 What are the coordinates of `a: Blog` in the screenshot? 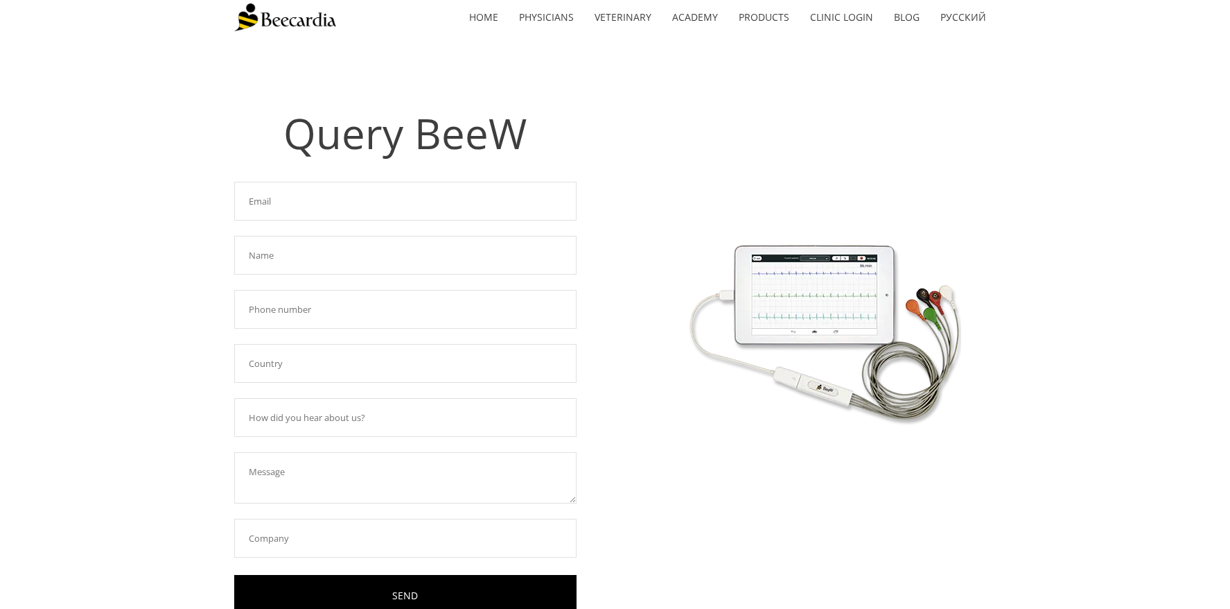 It's located at (907, 17).